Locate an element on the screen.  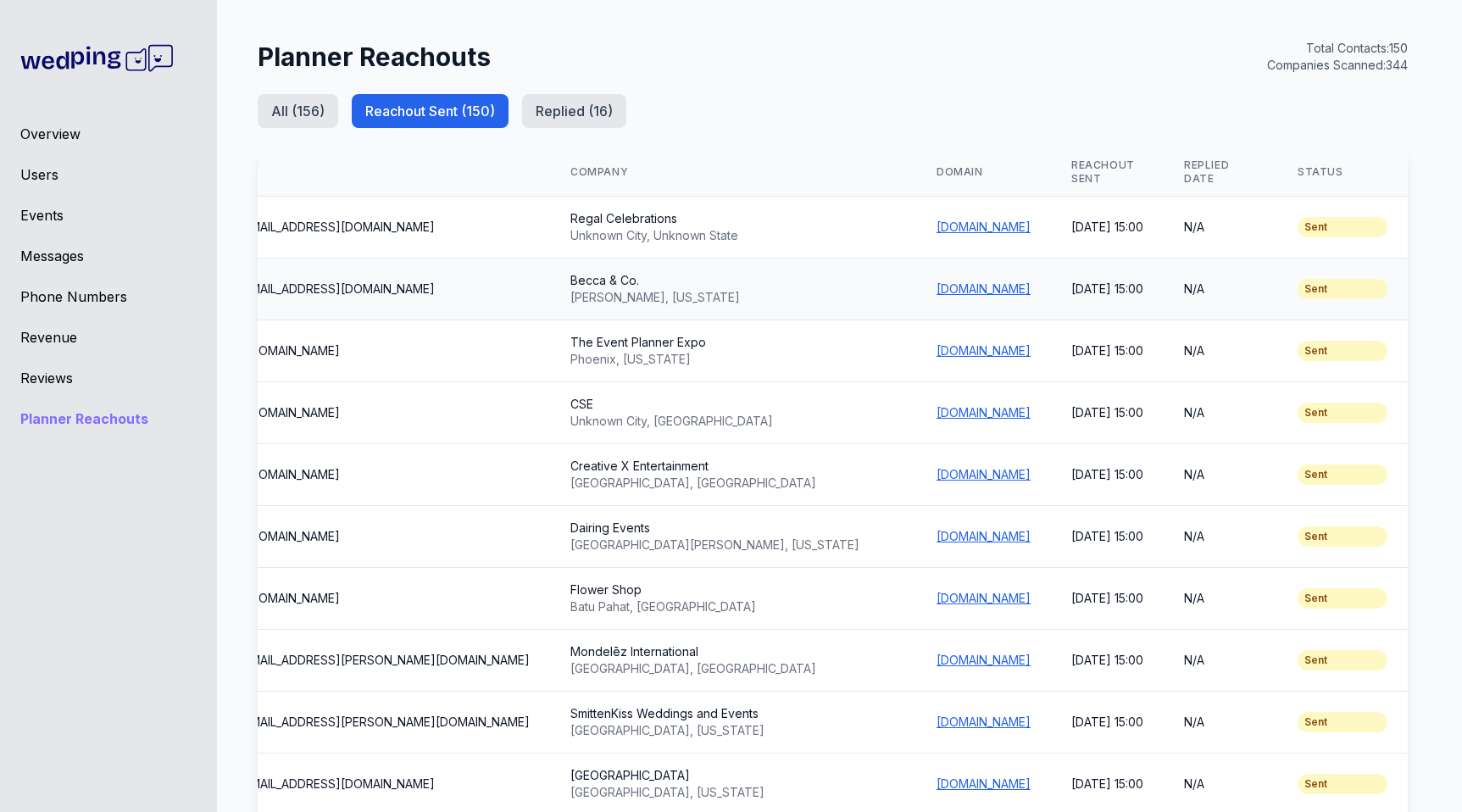
div: Overview is located at coordinates (108, 134).